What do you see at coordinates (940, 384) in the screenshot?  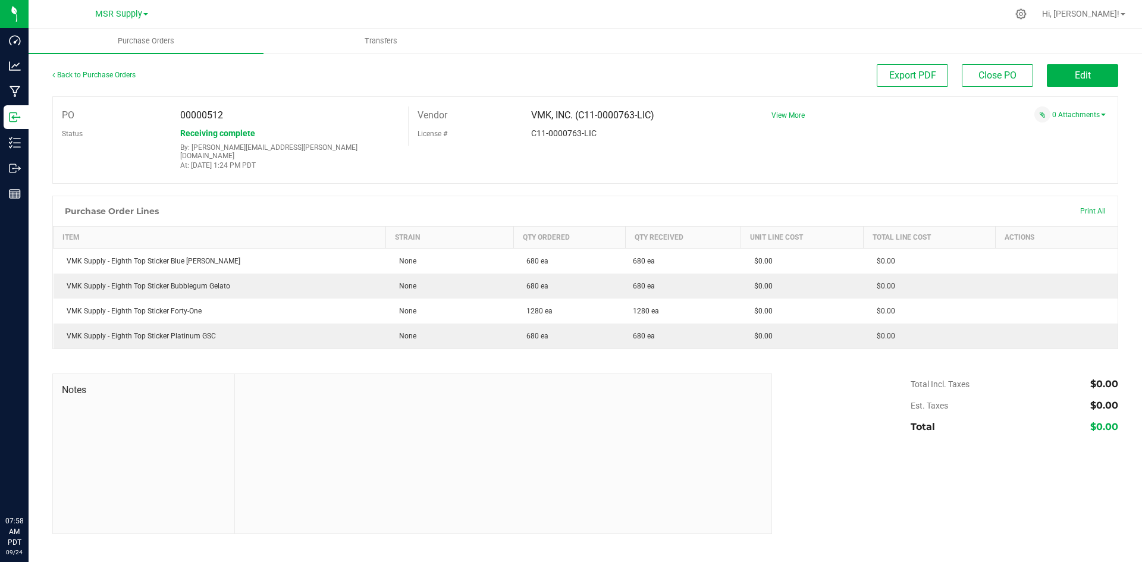 I see `span: Total Incl. Taxes` at bounding box center [940, 384].